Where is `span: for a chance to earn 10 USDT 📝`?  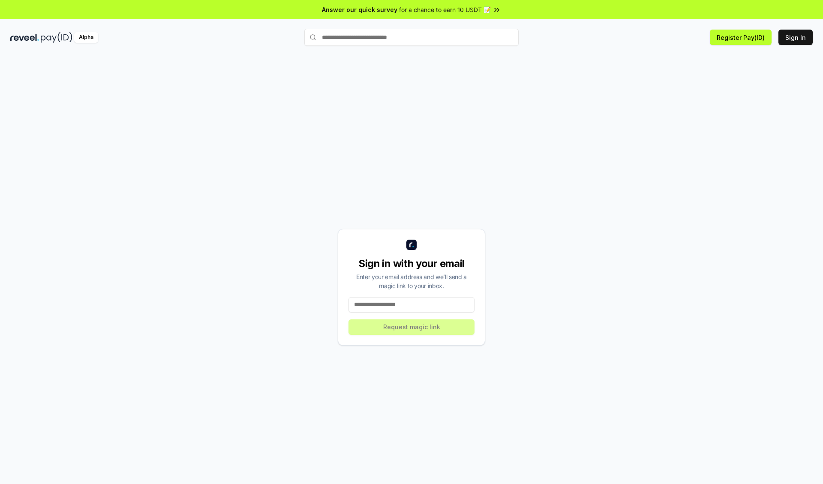
span: for a chance to earn 10 USDT 📝 is located at coordinates (445, 9).